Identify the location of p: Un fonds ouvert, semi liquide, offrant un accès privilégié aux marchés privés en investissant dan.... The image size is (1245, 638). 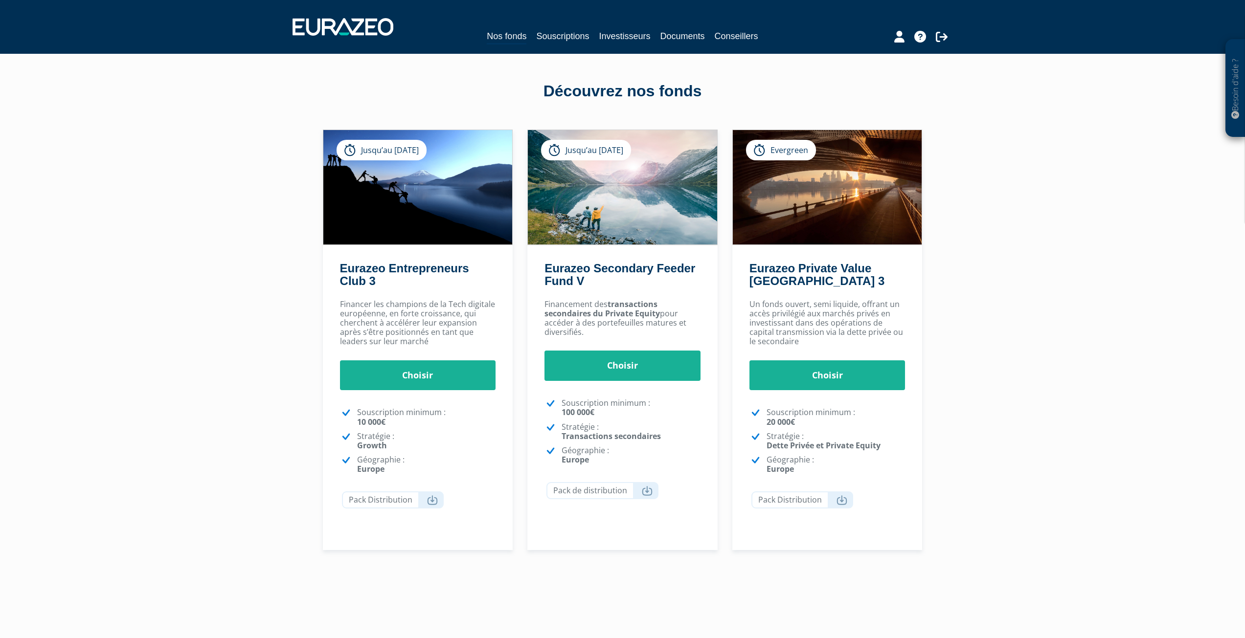
(827, 323).